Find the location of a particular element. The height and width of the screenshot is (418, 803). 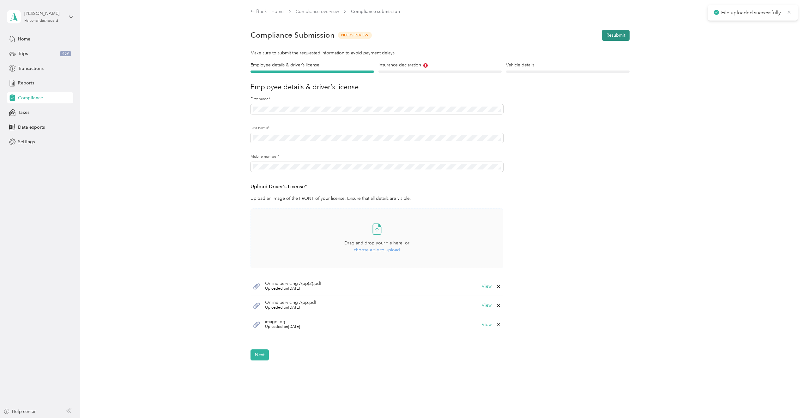

div: Make sure to submit the requested information to avoid payment delays is located at coordinates (440, 53).